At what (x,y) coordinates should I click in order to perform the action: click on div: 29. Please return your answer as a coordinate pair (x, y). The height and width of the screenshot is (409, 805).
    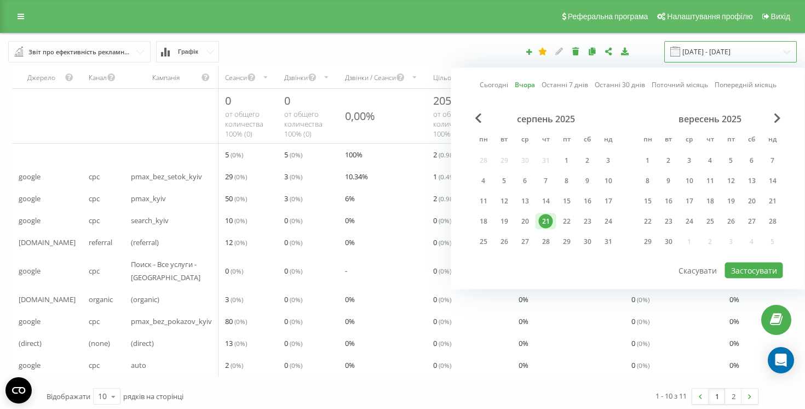
    Looking at the image, I should click on (648, 242).